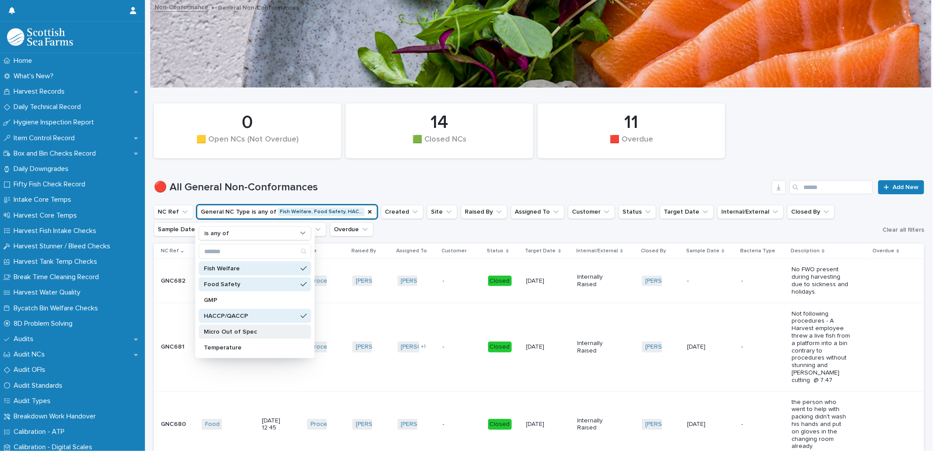 The height and width of the screenshot is (451, 933). Describe the element at coordinates (58, 308) in the screenshot. I see `p: Bycatch Bin Welfare Checks` at that location.